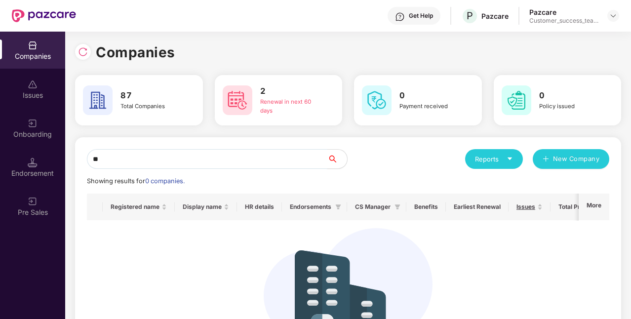 This screenshot has height=319, width=631. I want to click on img: svg+xml;base64,PHN2ZyBpZD0iQ29tcGFuaWVzIiB4bWxucz0iaHR0cDovL3d3dy53My5vcmcvMjAwMC9zdmciIHdpZHRoPS..., so click(33, 45).